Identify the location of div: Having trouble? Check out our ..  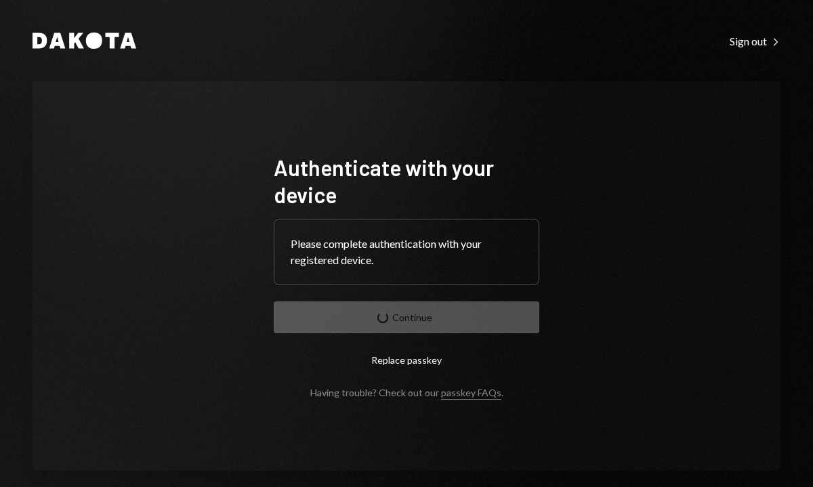
(407, 392).